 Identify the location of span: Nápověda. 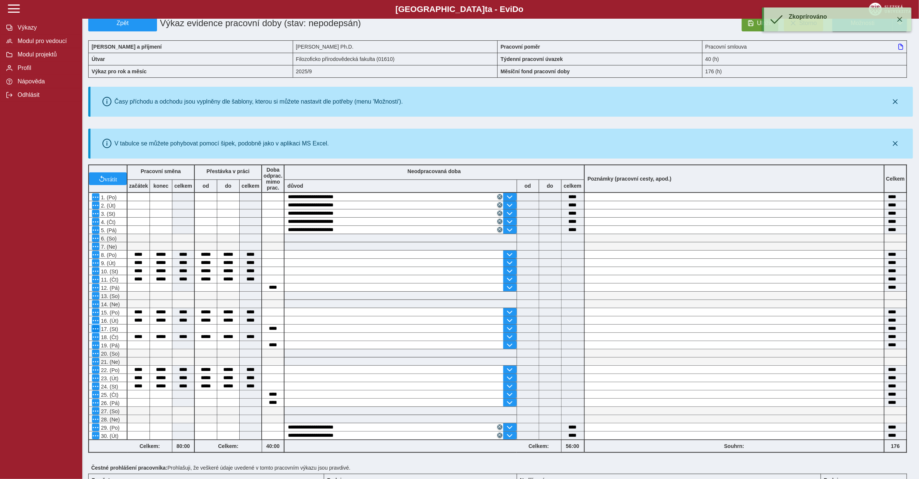
(46, 82).